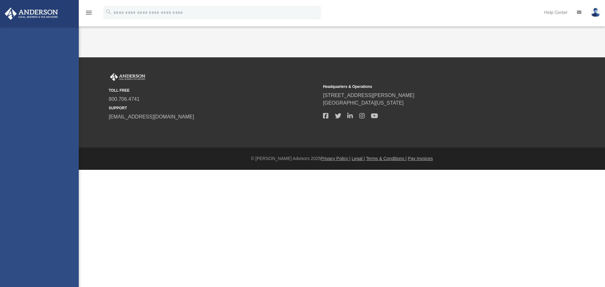 This screenshot has width=605, height=287. What do you see at coordinates (386, 158) in the screenshot?
I see `a: Terms & Conditions |` at bounding box center [386, 158].